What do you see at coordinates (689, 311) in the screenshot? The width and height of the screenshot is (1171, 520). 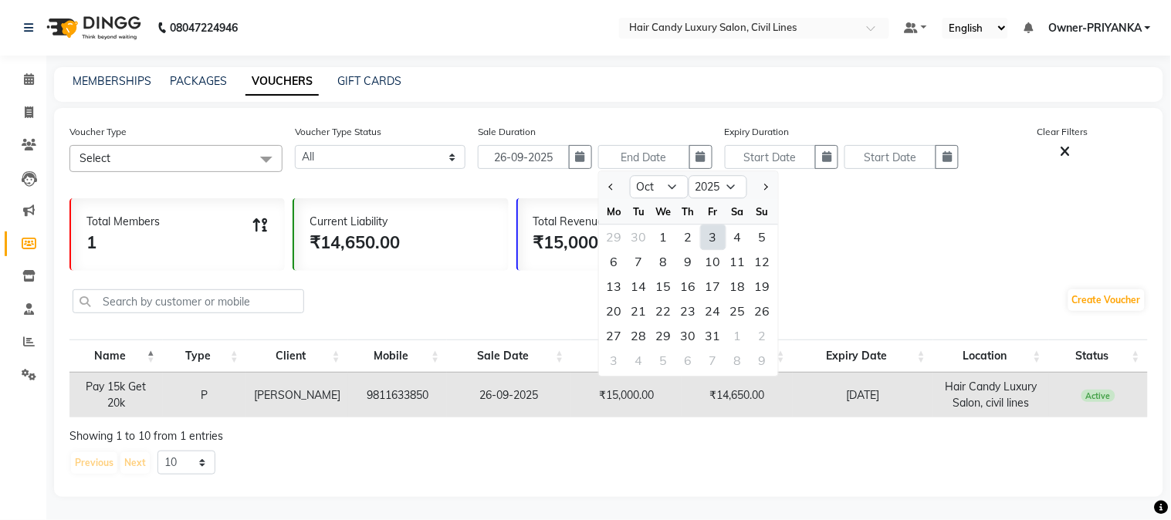 I see `div: Thursday, October 23, 2025` at bounding box center [689, 311].